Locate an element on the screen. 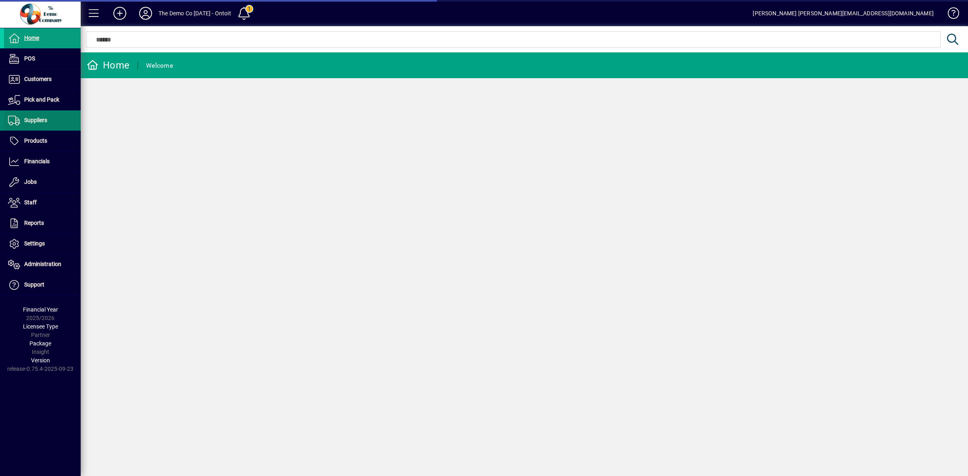 The image size is (968, 476). a: POS is located at coordinates (42, 59).